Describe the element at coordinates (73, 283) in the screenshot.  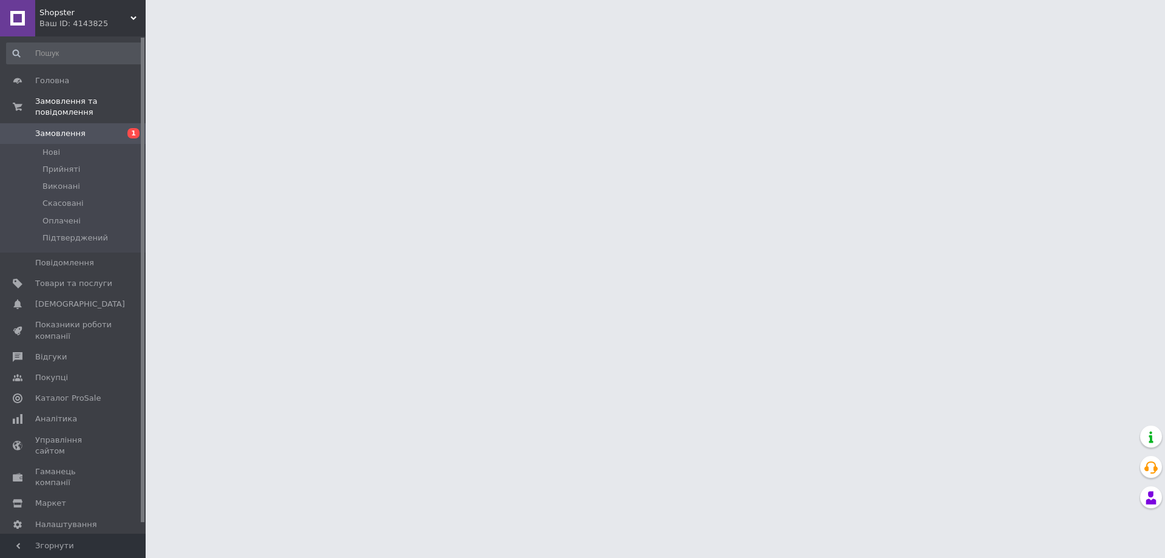
I see `span: Товари та послуги` at that location.